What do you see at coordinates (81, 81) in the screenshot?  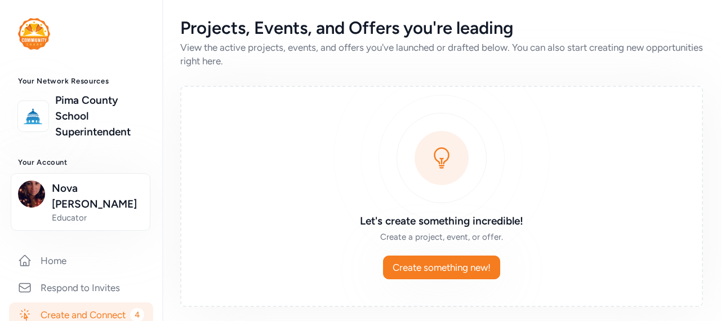 I see `h3: Your Network Resources` at bounding box center [81, 81].